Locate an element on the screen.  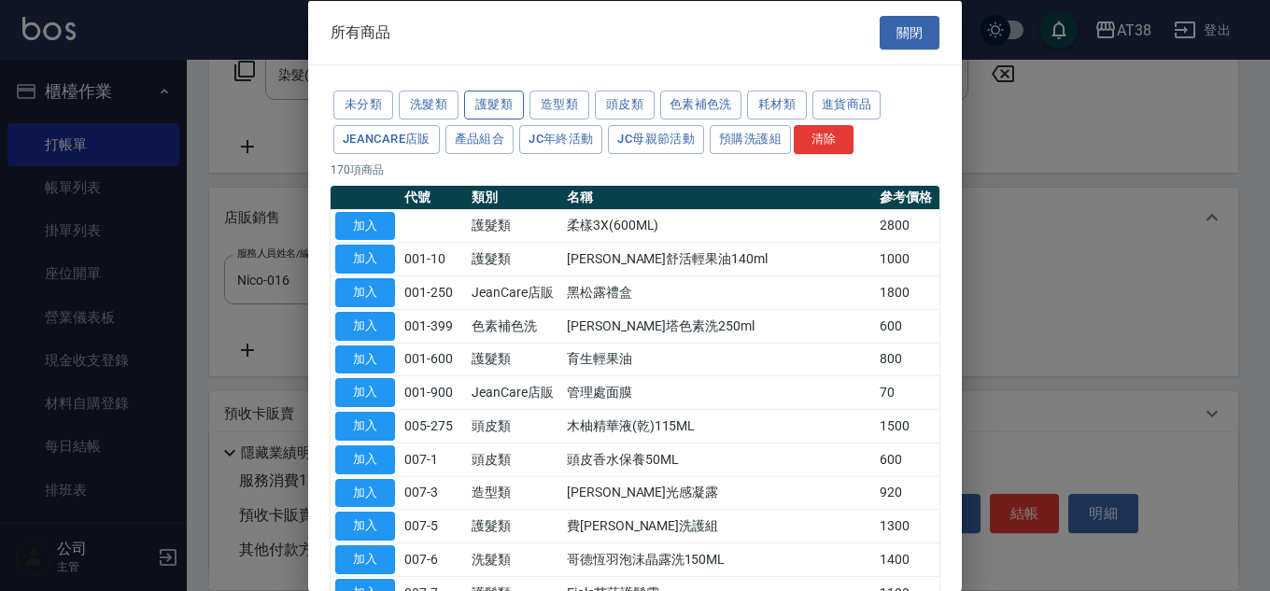
button: JeanCare店販 is located at coordinates (386, 138).